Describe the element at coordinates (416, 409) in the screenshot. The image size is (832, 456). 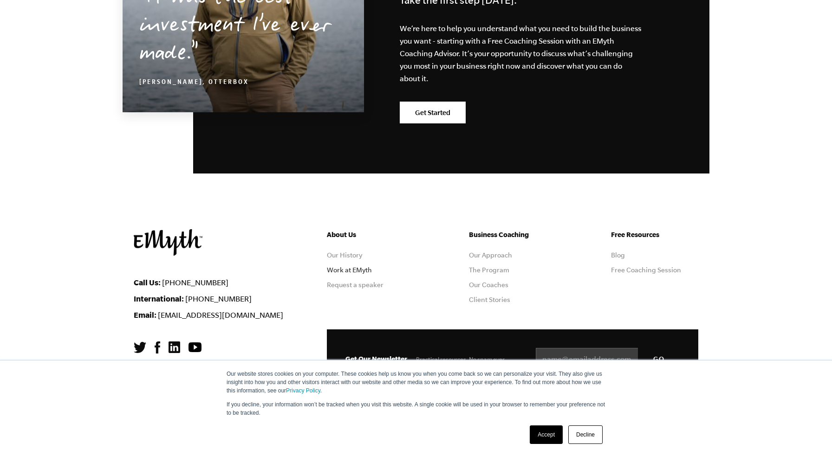
I see `p: If you decline, your information won’t be tracked when you visit this website. A single cookie wi...` at that location.